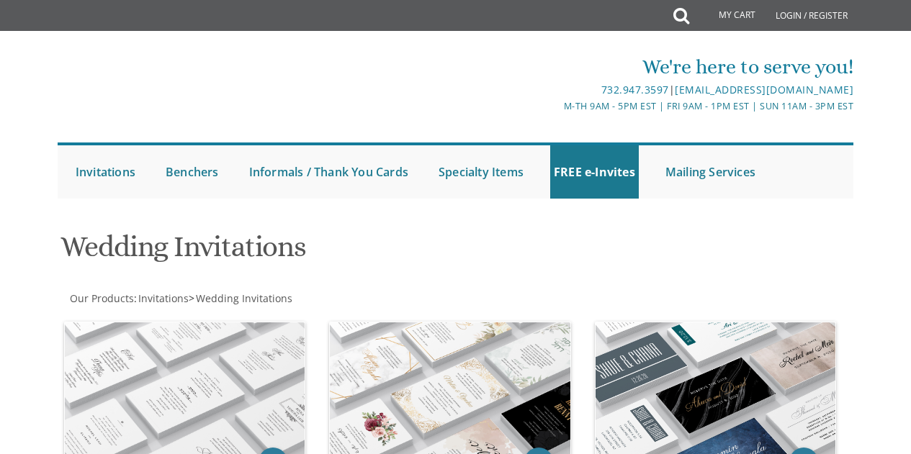 This screenshot has width=911, height=454. Describe the element at coordinates (243, 298) in the screenshot. I see `a: Wedding Invitations` at that location.